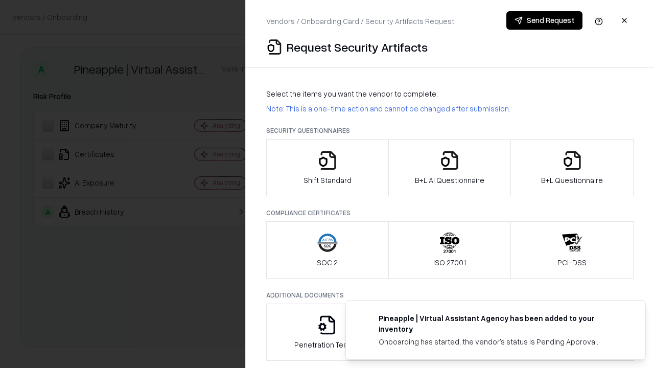  What do you see at coordinates (450, 250) in the screenshot?
I see `button: ISO 27001` at bounding box center [450, 250].